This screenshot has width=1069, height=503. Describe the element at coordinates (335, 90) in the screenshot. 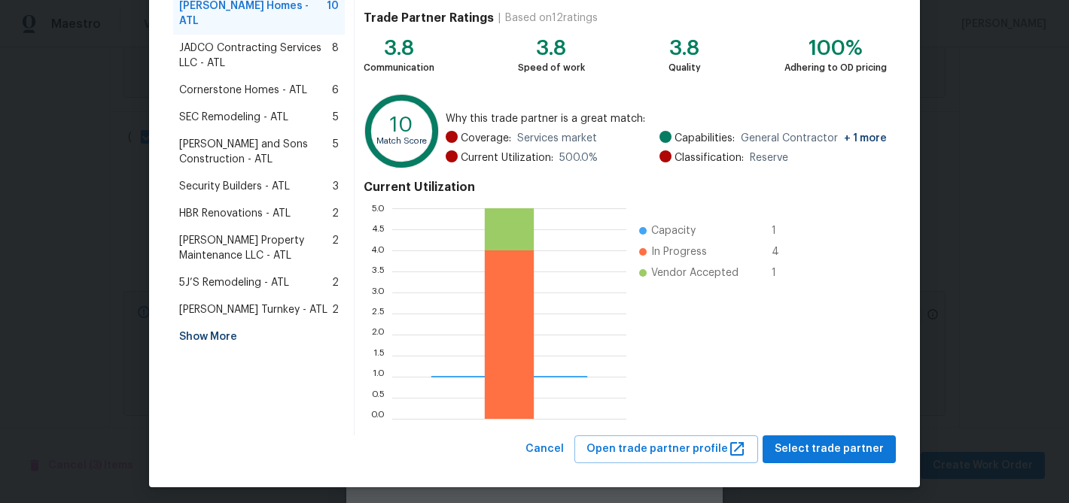

I see `span: 6` at that location.